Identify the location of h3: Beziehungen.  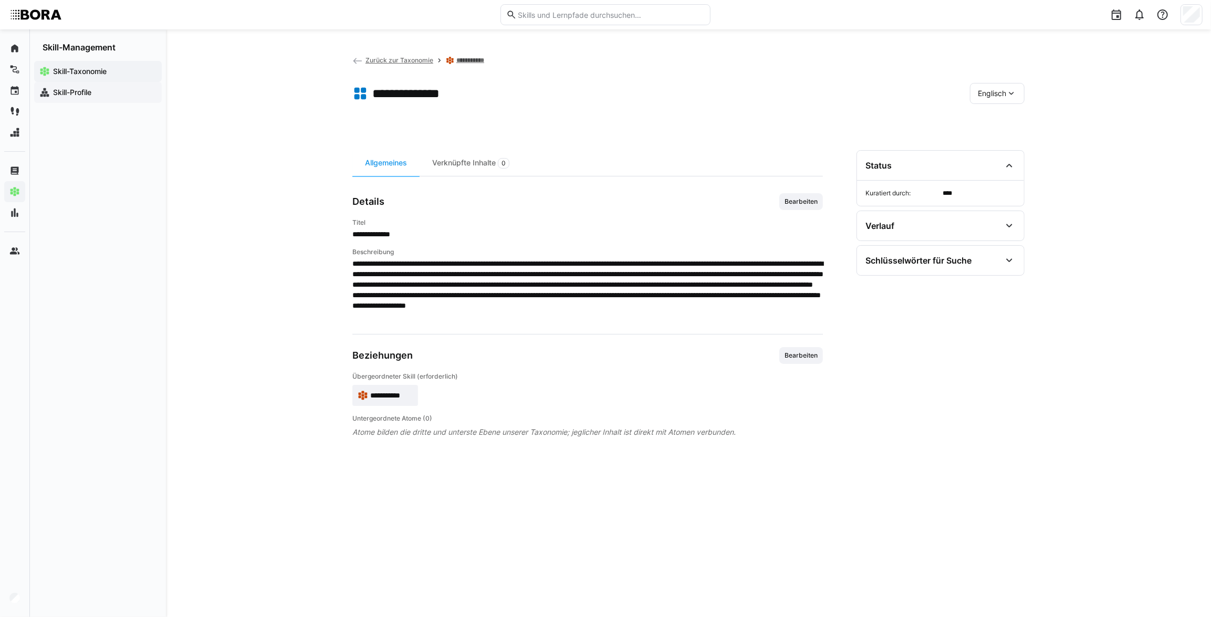
(382, 356).